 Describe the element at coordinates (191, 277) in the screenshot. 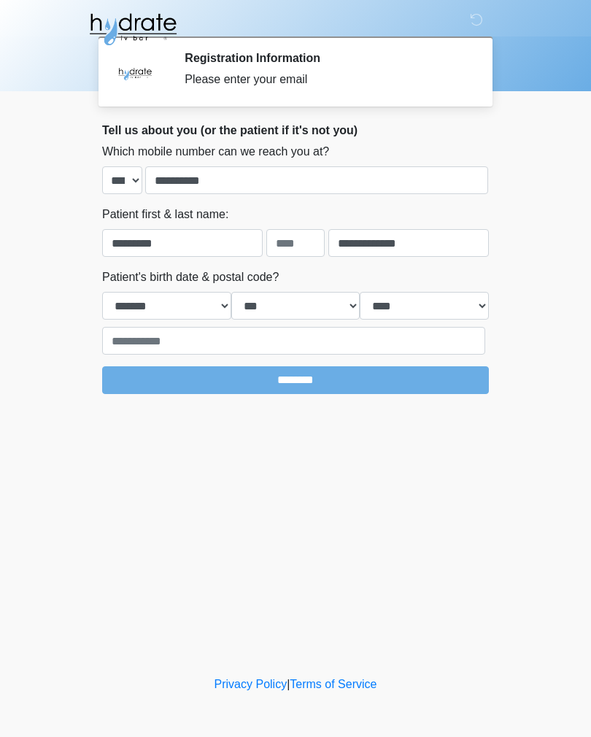

I see `label: Patient's birth date & postal code?` at that location.